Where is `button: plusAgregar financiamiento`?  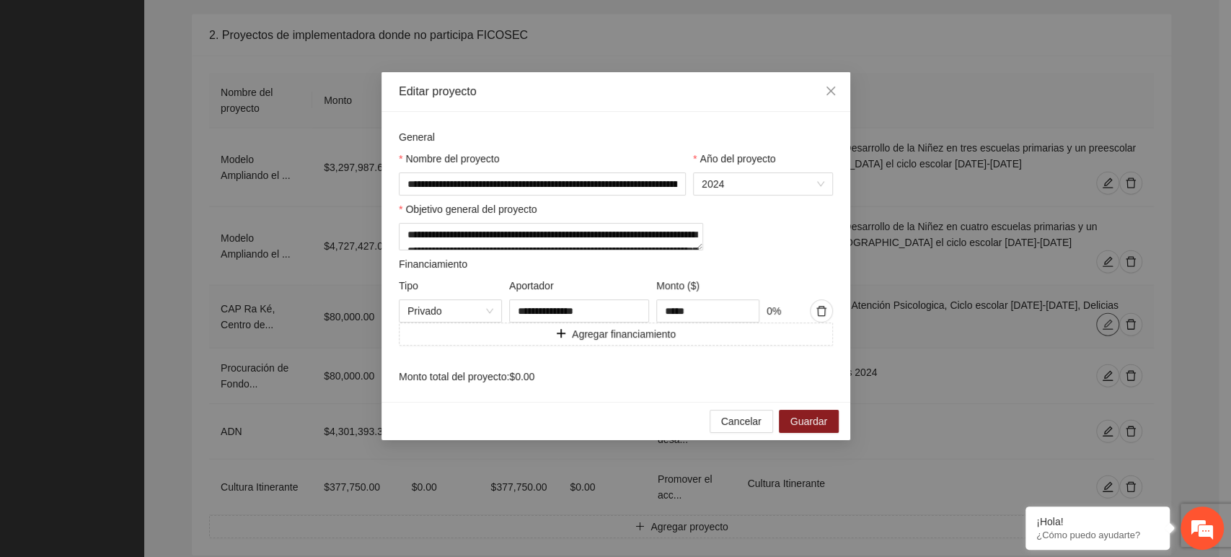 button: plusAgregar financiamiento is located at coordinates (616, 334).